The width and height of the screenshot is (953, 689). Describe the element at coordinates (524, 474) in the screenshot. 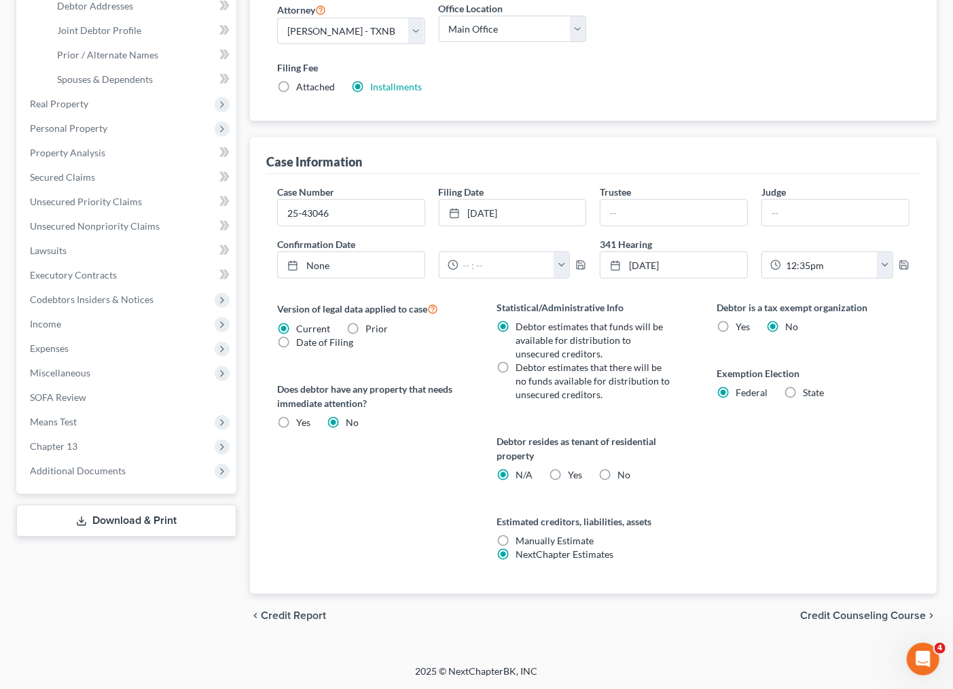

I see `span: N/A` at that location.